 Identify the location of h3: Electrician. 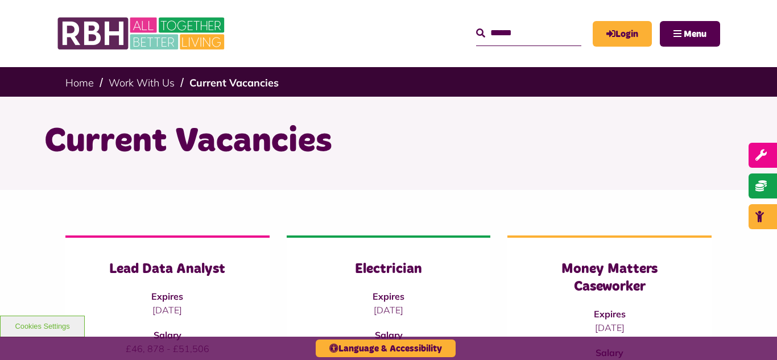
(389, 269).